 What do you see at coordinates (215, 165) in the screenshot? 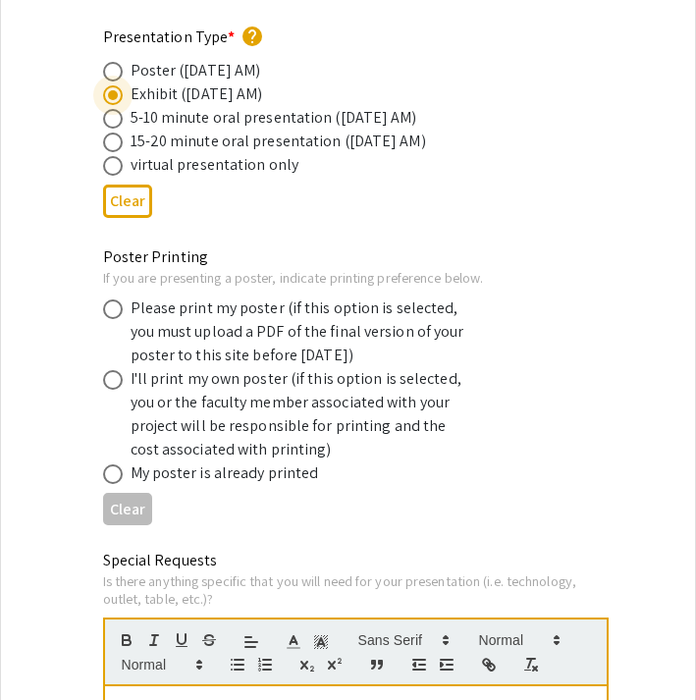
I see `div: virtual presentation only` at bounding box center [215, 165].